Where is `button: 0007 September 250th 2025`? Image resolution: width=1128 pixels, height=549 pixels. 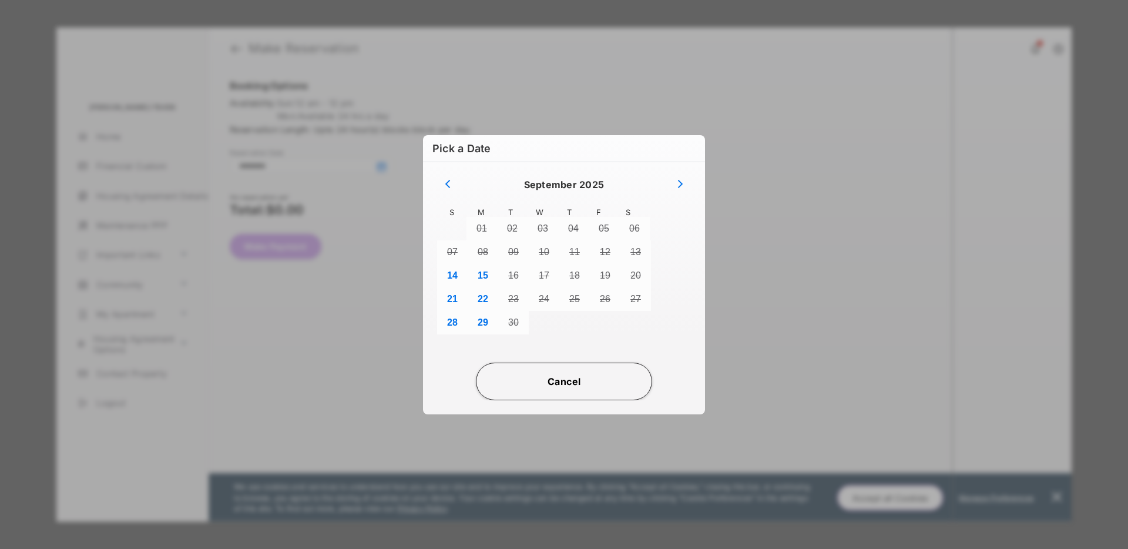 button: 0007 September 250th 2025 is located at coordinates (452, 252).